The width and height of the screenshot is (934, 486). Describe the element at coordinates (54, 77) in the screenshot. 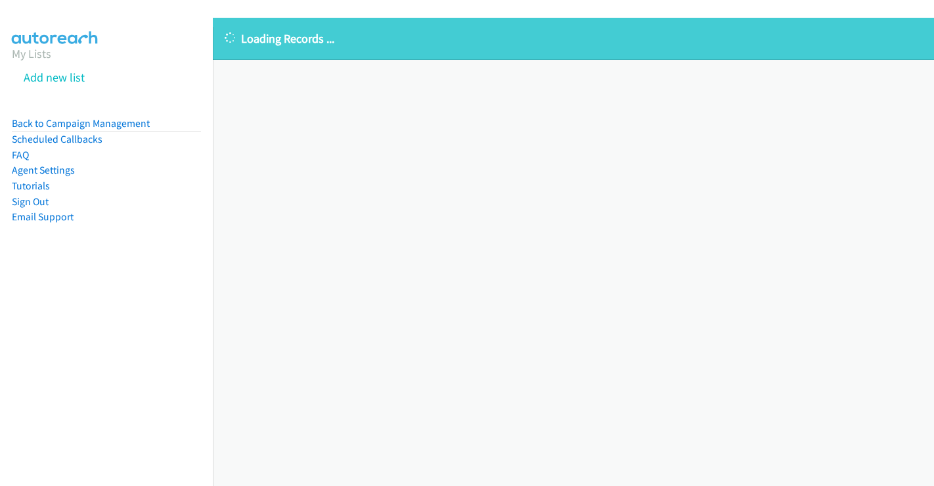

I see `a: Add new list` at that location.